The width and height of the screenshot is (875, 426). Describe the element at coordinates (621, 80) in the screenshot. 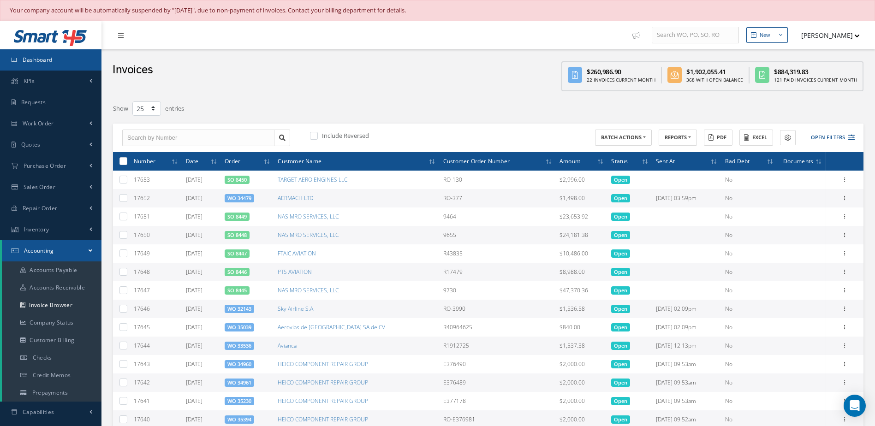

I see `div: 22 Invoices Current Month` at that location.